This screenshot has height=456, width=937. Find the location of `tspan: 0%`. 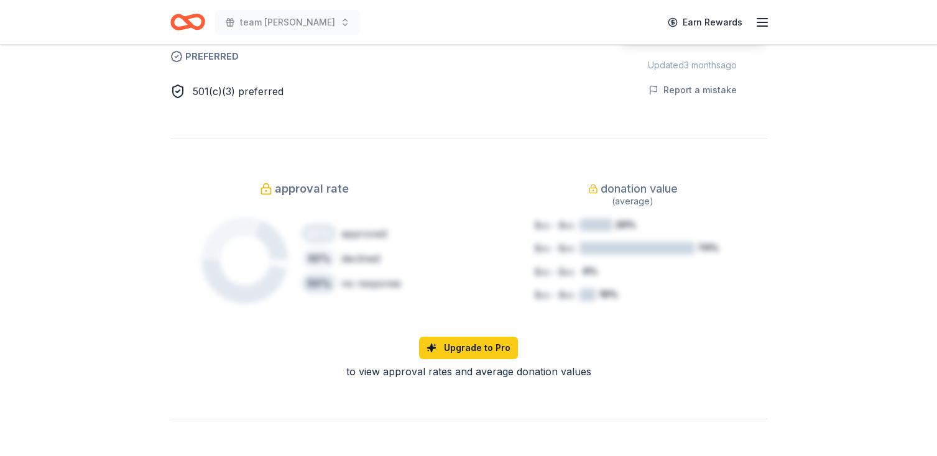

tspan: 0% is located at coordinates (590, 271).